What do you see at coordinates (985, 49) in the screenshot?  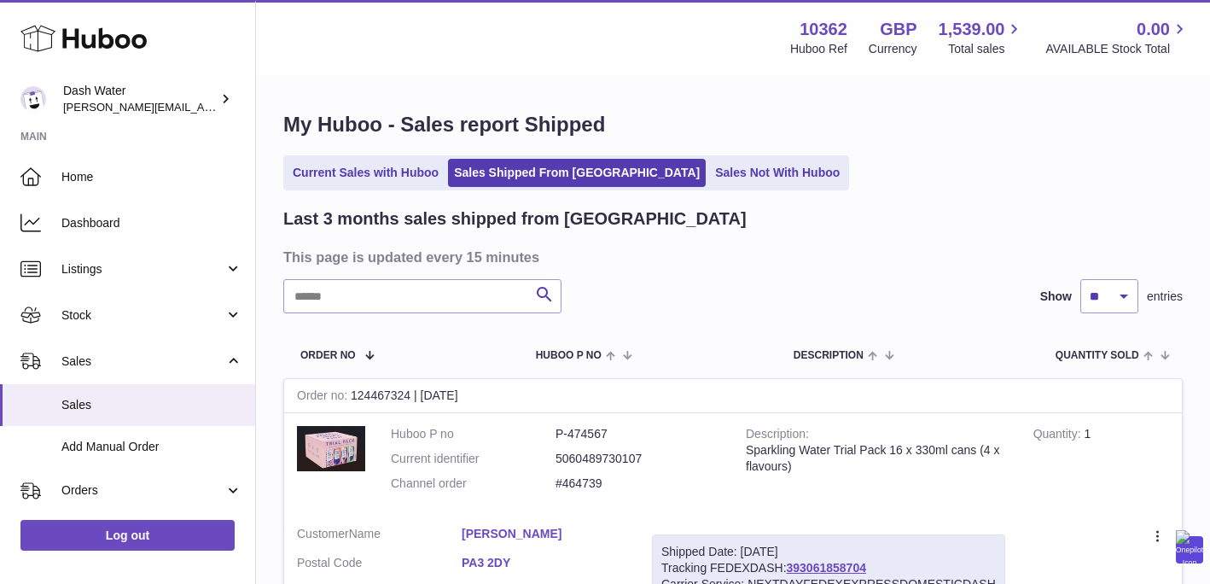 I see `span: Total sales` at bounding box center [985, 49].